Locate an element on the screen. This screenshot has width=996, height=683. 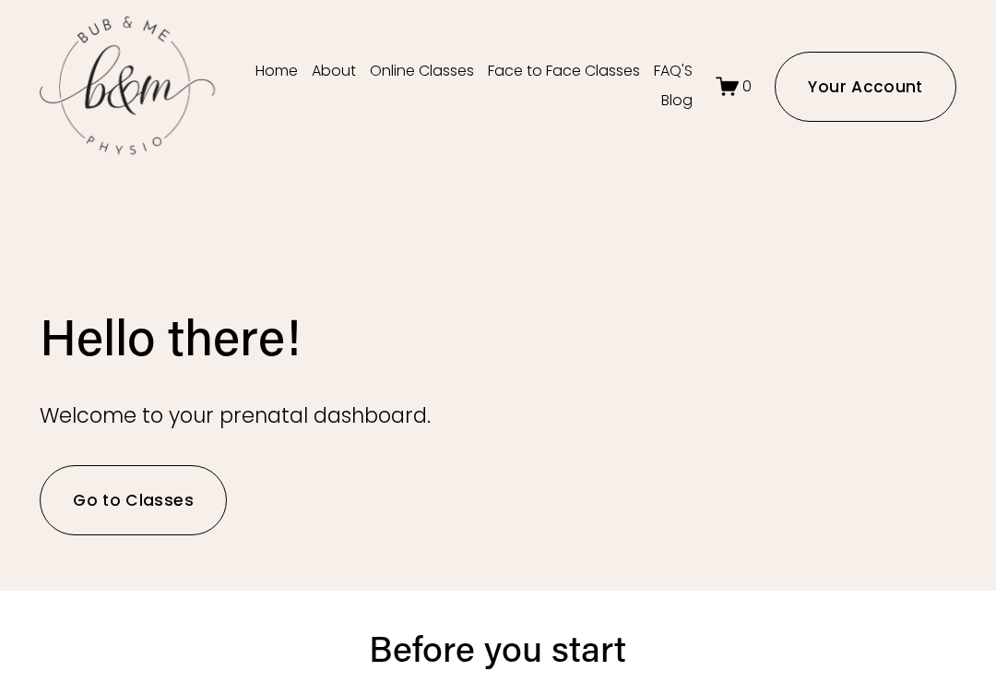
a: Go to Classes is located at coordinates (133, 500).